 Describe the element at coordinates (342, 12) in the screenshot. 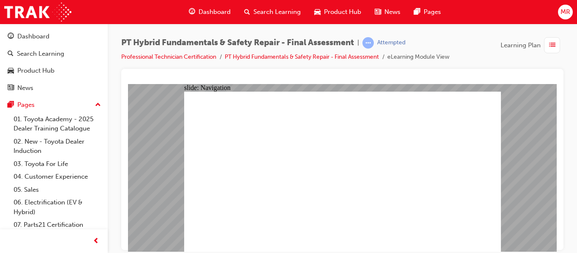

I see `span: Product Hub` at that location.